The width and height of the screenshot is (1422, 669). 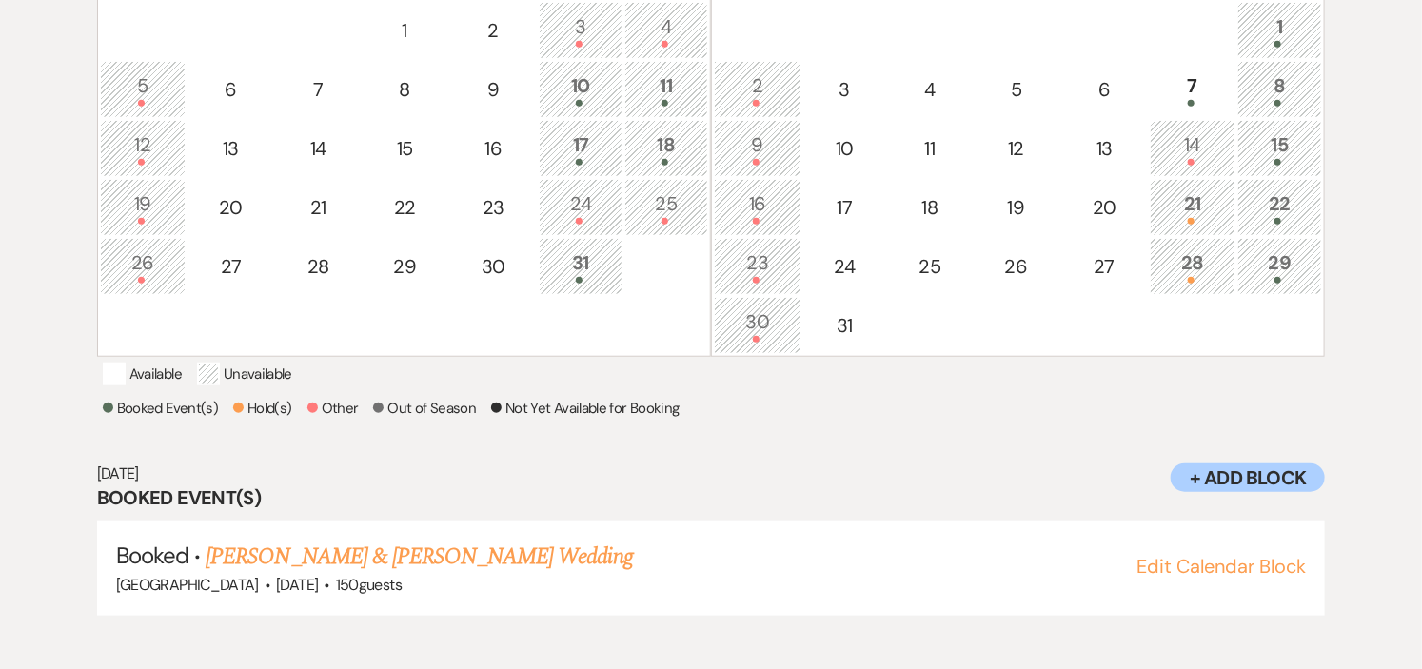 I want to click on p: Hold(s), so click(x=263, y=408).